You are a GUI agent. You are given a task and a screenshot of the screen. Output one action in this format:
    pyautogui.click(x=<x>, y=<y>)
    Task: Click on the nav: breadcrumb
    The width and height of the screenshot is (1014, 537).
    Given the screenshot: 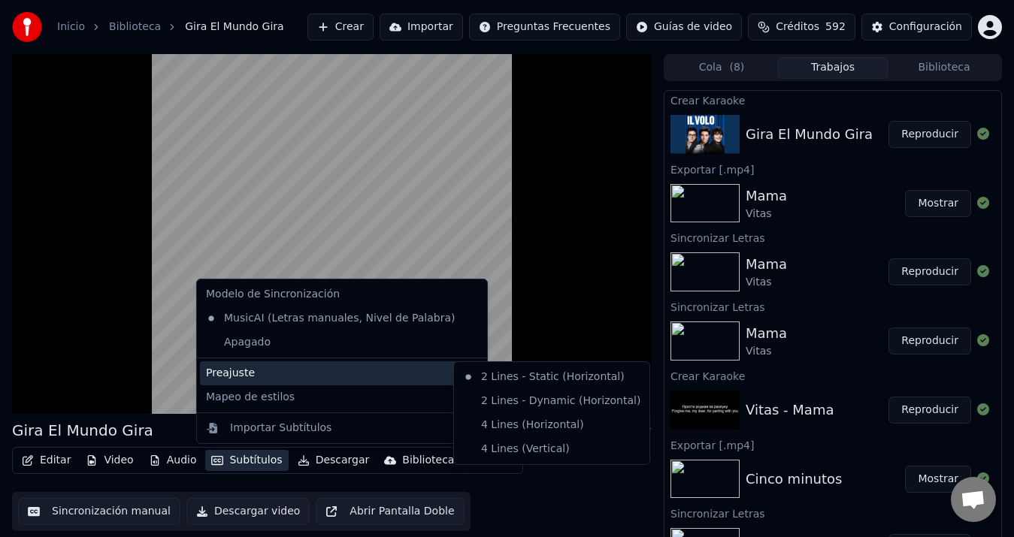 What is the action you would take?
    pyautogui.click(x=171, y=27)
    